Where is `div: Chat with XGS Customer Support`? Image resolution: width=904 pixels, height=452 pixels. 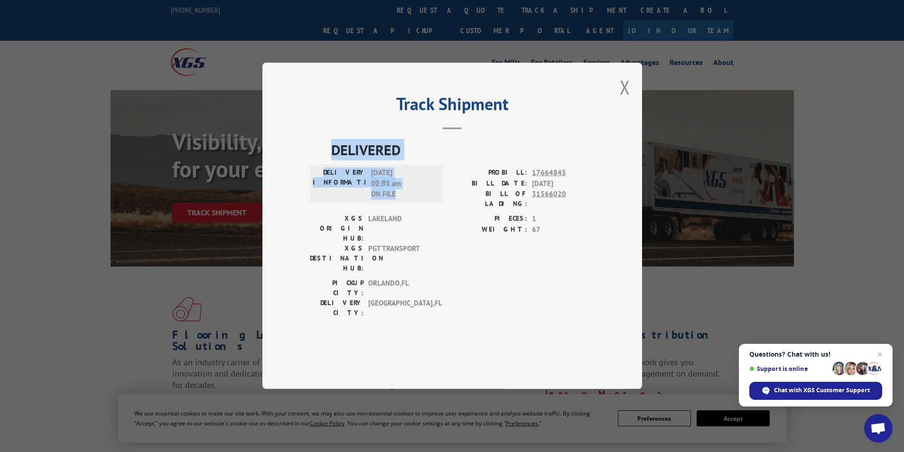
div: Chat with XGS Customer Support is located at coordinates (816, 391).